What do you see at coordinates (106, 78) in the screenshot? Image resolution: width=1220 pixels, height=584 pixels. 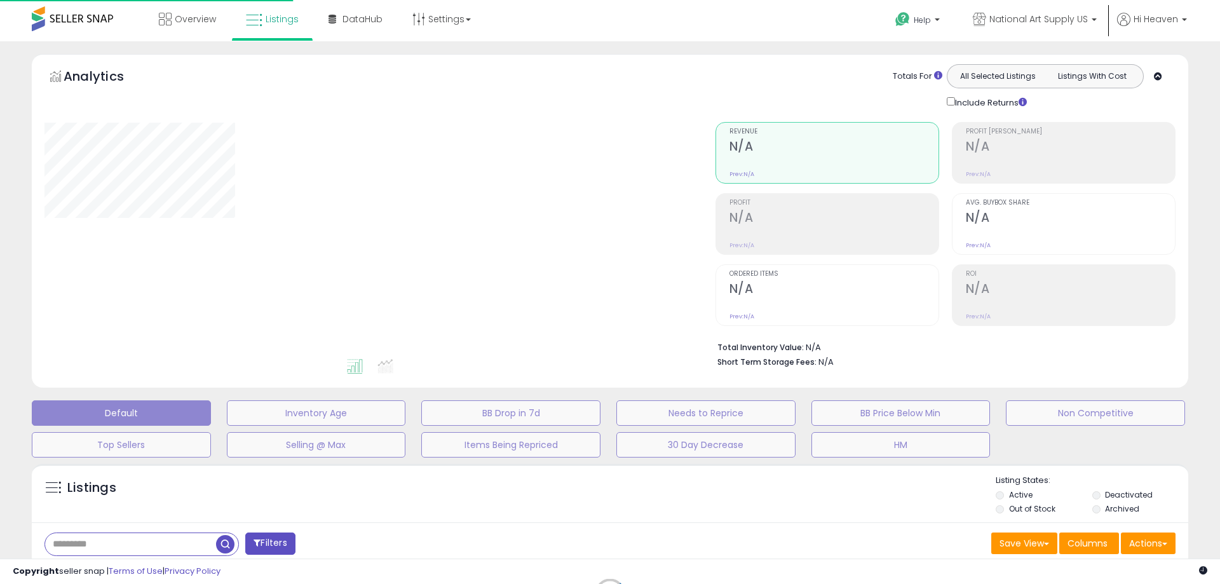 I see `h5: Analytics` at bounding box center [106, 78].